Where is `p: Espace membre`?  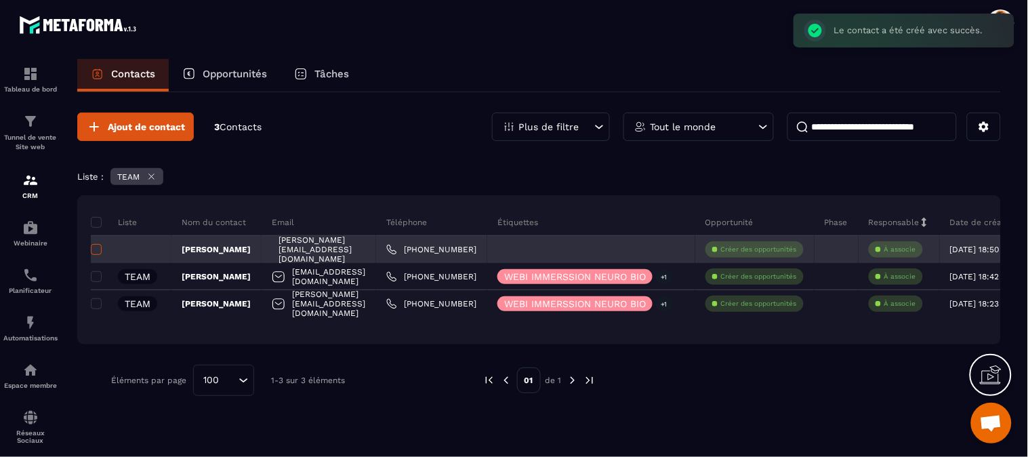 p: Espace membre is located at coordinates (31, 385).